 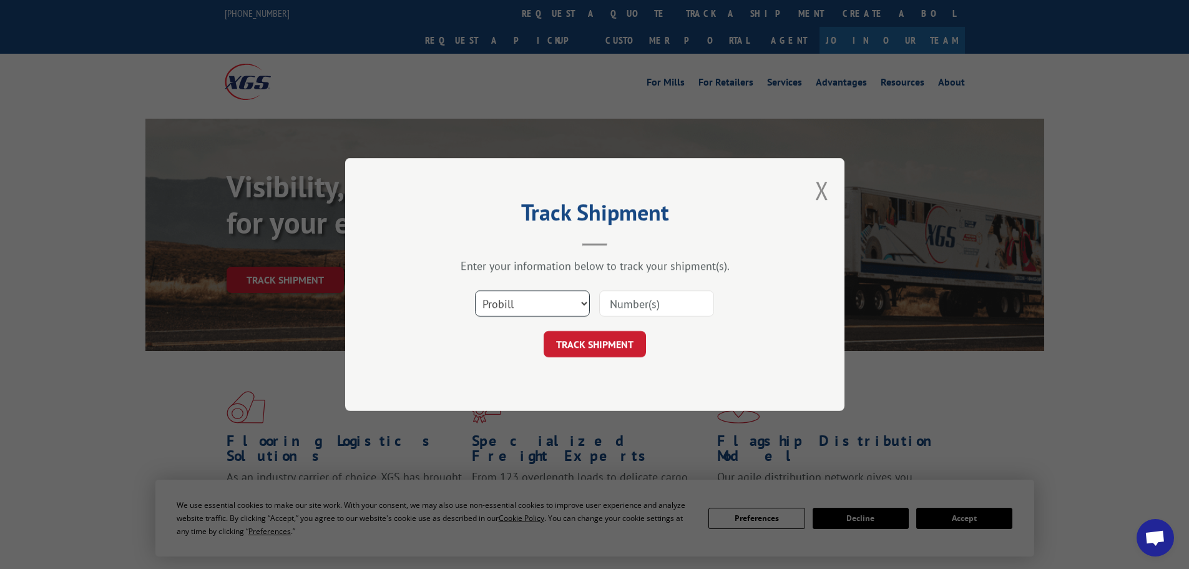 What do you see at coordinates (595, 215) in the screenshot?
I see `h2: Track Shipment` at bounding box center [595, 215].